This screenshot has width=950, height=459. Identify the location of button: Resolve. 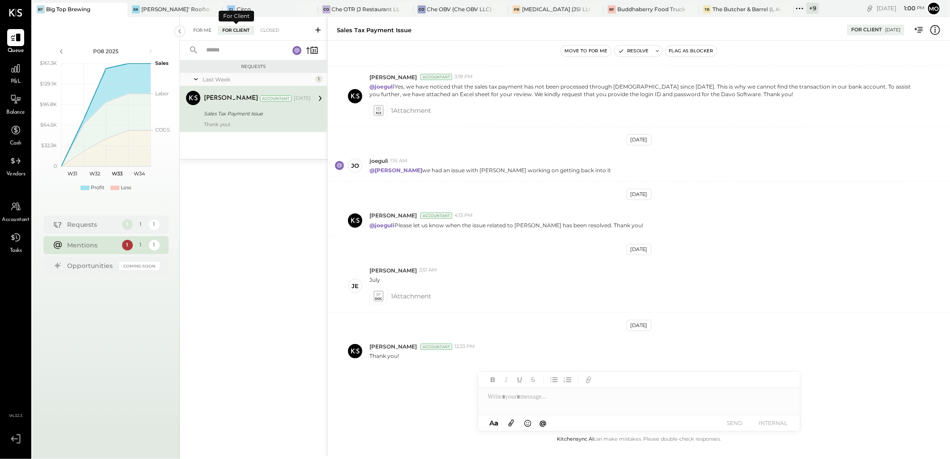
(633, 51).